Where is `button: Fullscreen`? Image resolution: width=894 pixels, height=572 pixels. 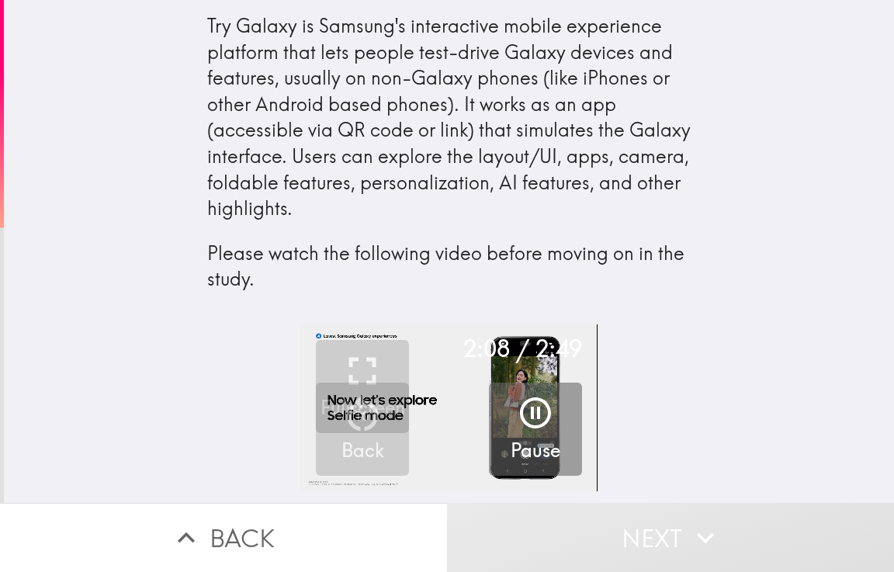 button: Fullscreen is located at coordinates (362, 386).